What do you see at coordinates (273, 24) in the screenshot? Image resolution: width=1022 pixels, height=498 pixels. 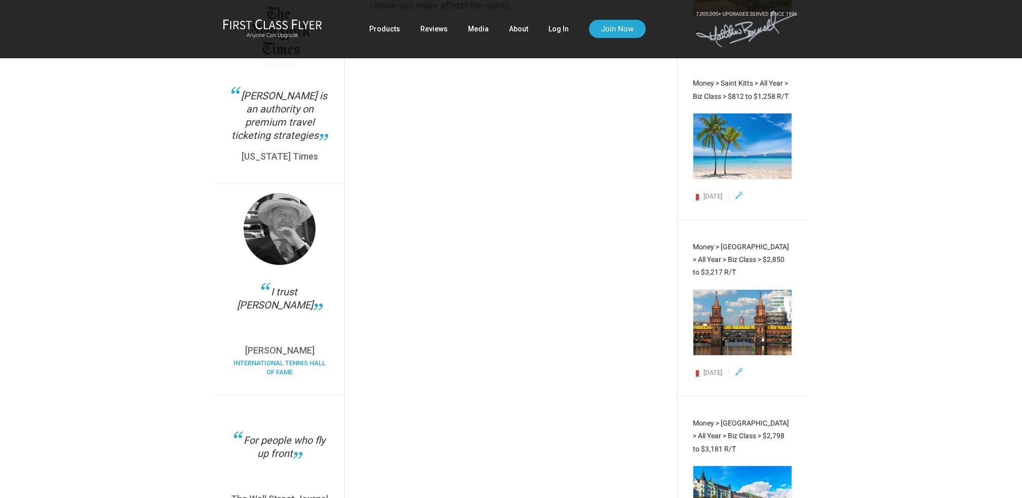 I see `img: First Class Flyer` at bounding box center [273, 24].